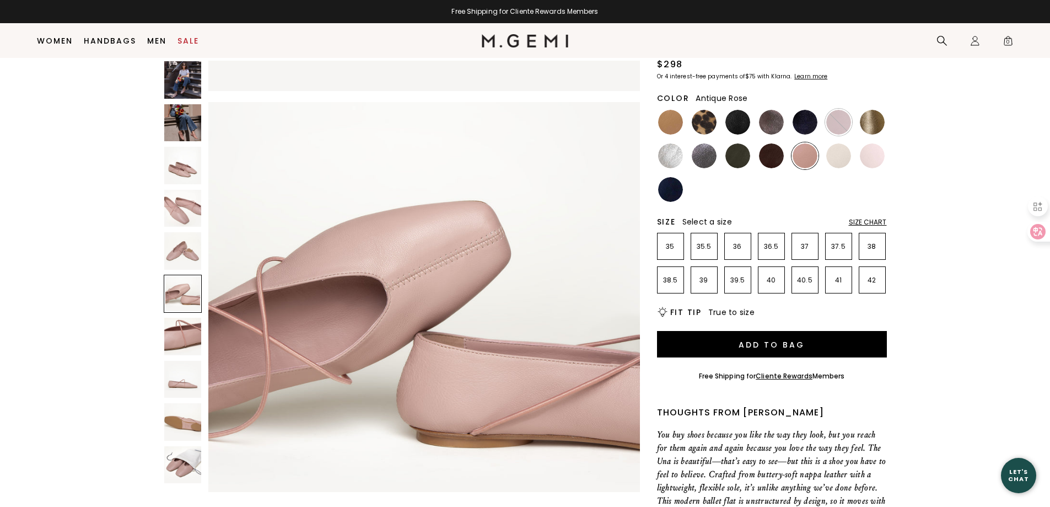 This screenshot has width=1050, height=507. Describe the element at coordinates (704, 246) in the screenshot. I see `p: 35.5` at that location.